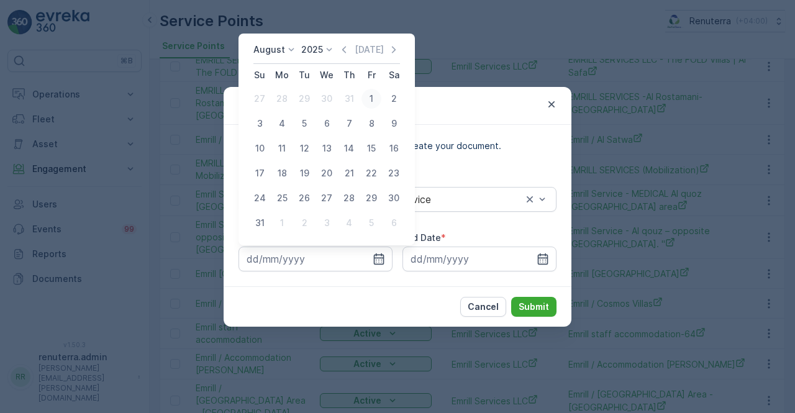 This screenshot has height=413, width=795. What do you see at coordinates (282, 148) in the screenshot?
I see `div: 11` at bounding box center [282, 148].